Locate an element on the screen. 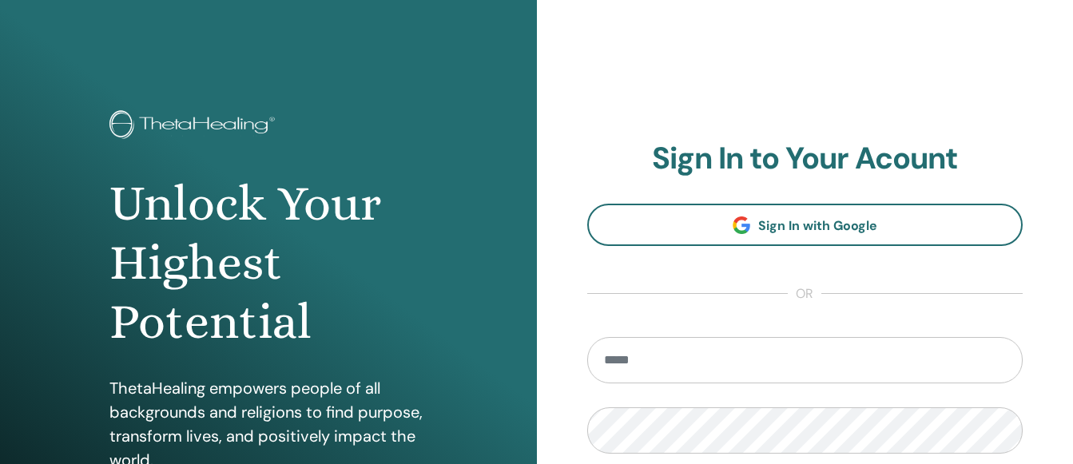 The image size is (1073, 464). h2: Sign In to Your Acount is located at coordinates (805, 159).